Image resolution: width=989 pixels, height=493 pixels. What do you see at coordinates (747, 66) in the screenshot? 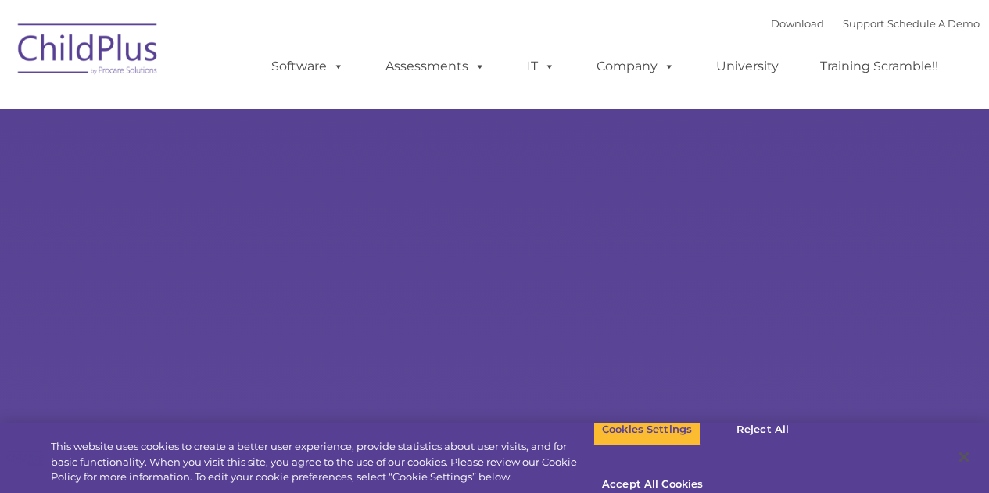
I see `a: University` at bounding box center [747, 66].